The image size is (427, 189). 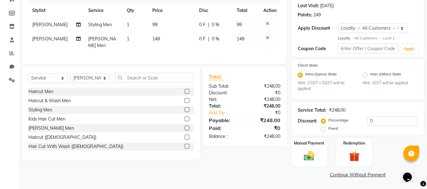 What do you see at coordinates (368, 48) in the screenshot?
I see `input: Enter Offer / Coupon Code` at bounding box center [368, 48].